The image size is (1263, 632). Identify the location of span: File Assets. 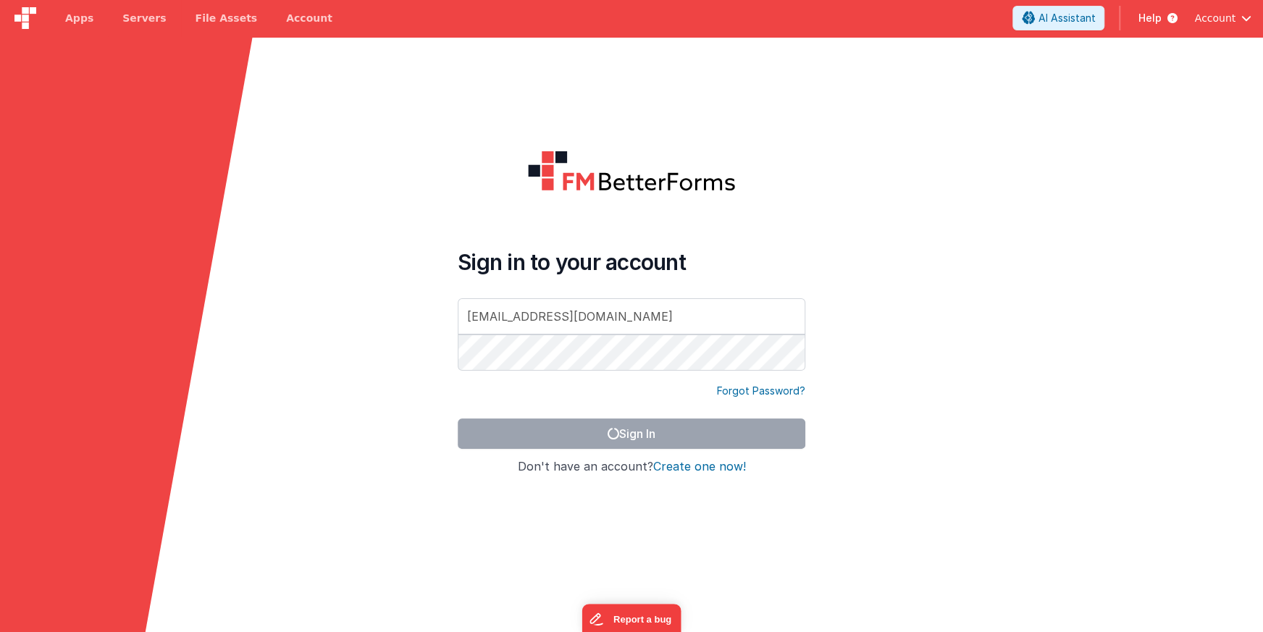
(227, 18).